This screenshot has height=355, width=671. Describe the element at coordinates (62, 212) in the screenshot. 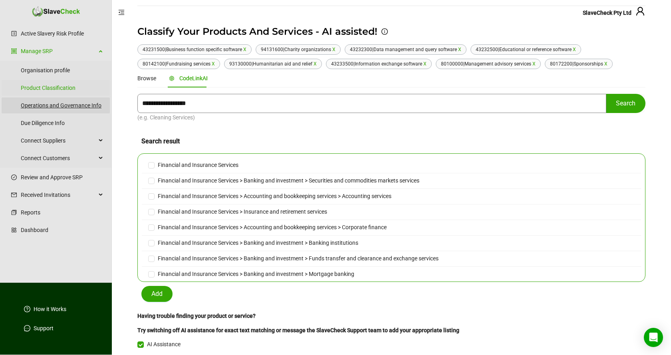

I see `a: Reports` at that location.